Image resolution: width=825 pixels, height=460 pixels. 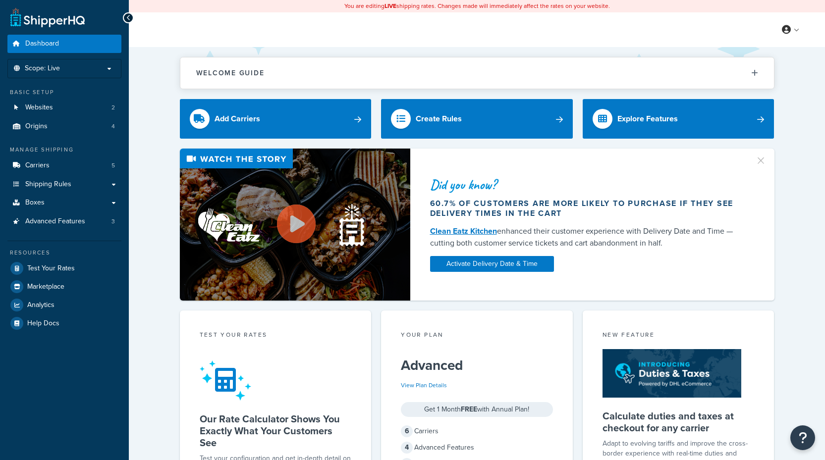 What do you see at coordinates (275, 119) in the screenshot?
I see `a: Add Carriers` at bounding box center [275, 119].